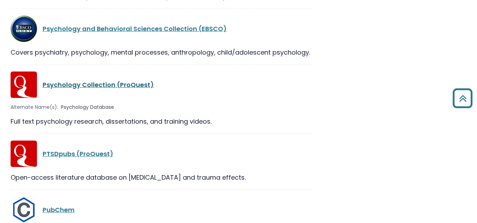 The image size is (477, 223). What do you see at coordinates (161, 121) in the screenshot?
I see `div: Full text psychology research, dissertations, and training videos.` at bounding box center [161, 121].